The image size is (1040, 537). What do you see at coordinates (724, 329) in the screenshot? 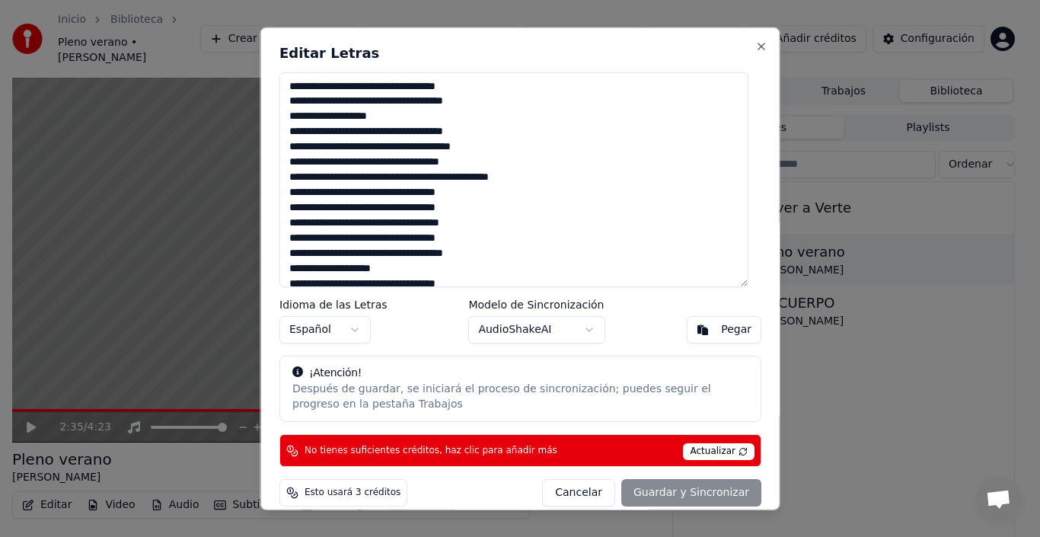
I see `button: Pegar` at bounding box center [724, 329].